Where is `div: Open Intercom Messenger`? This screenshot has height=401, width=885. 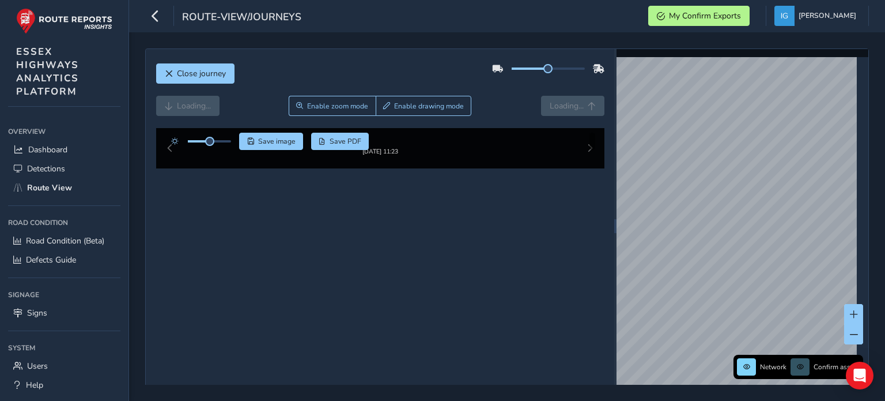
div: Open Intercom Messenger is located at coordinates (860, 375).